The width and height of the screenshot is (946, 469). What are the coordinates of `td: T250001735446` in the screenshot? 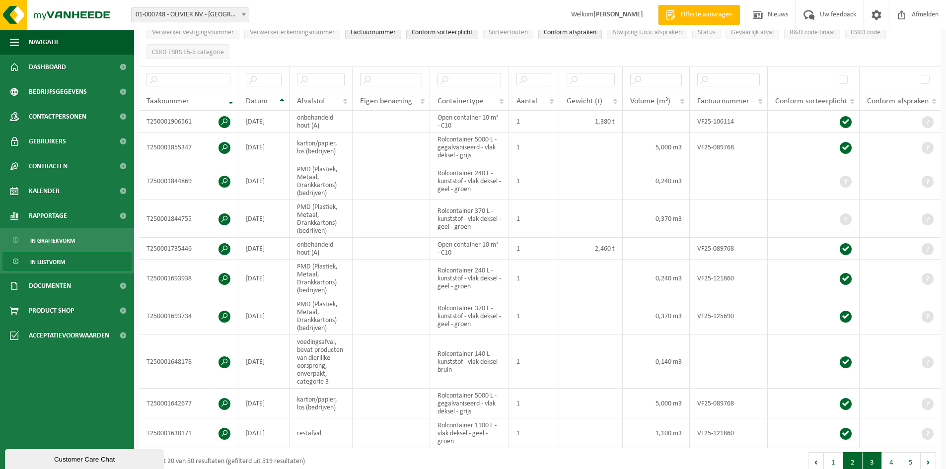 It's located at (189, 249).